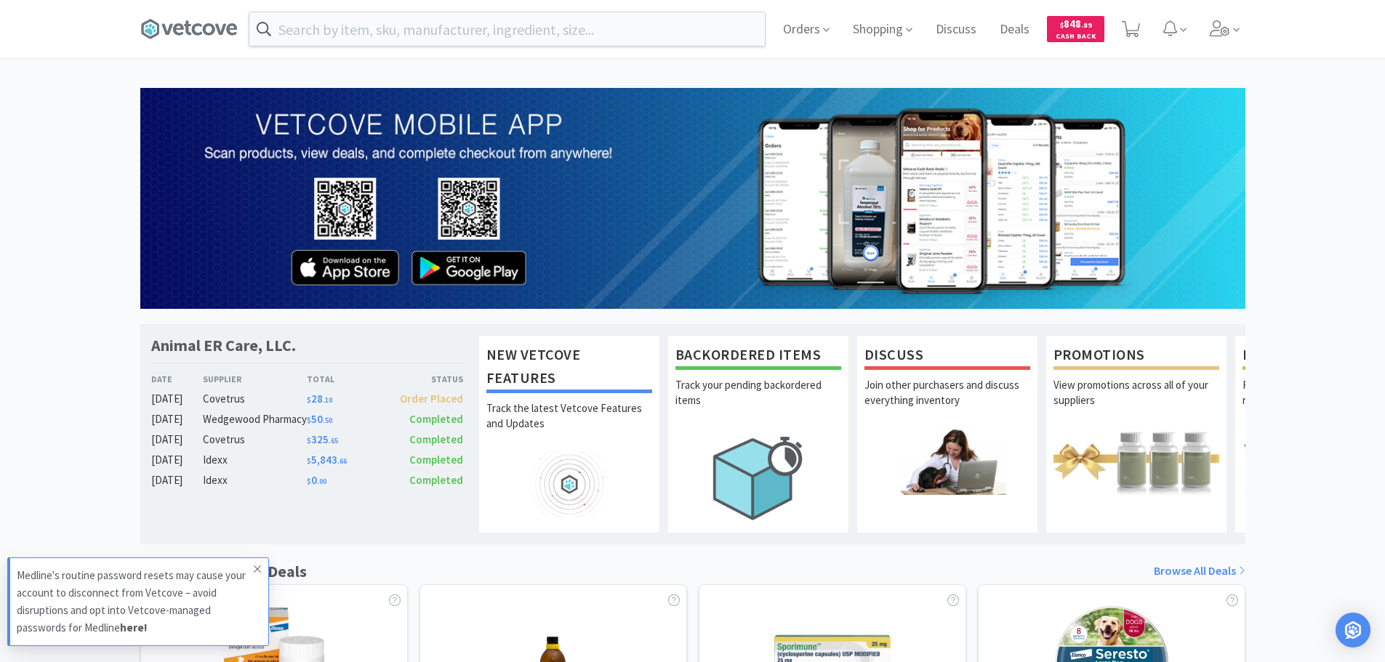  I want to click on a: New Vetcove FeaturesTrack the latest Vetcove Features and Updates, so click(569, 434).